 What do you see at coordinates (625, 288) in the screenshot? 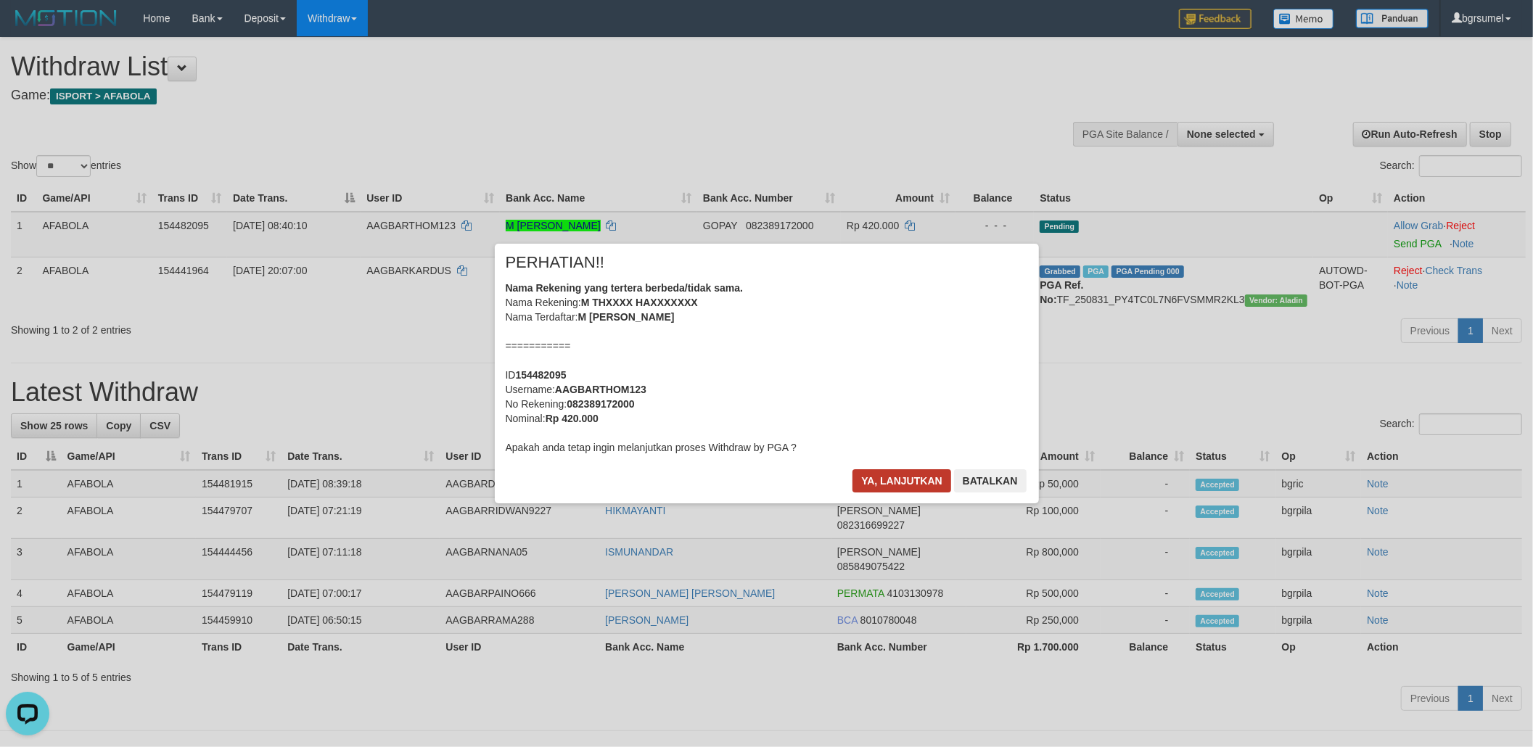
I see `b: Nama Rekening yang tertera berbeda/tidak sama.` at bounding box center [625, 288].